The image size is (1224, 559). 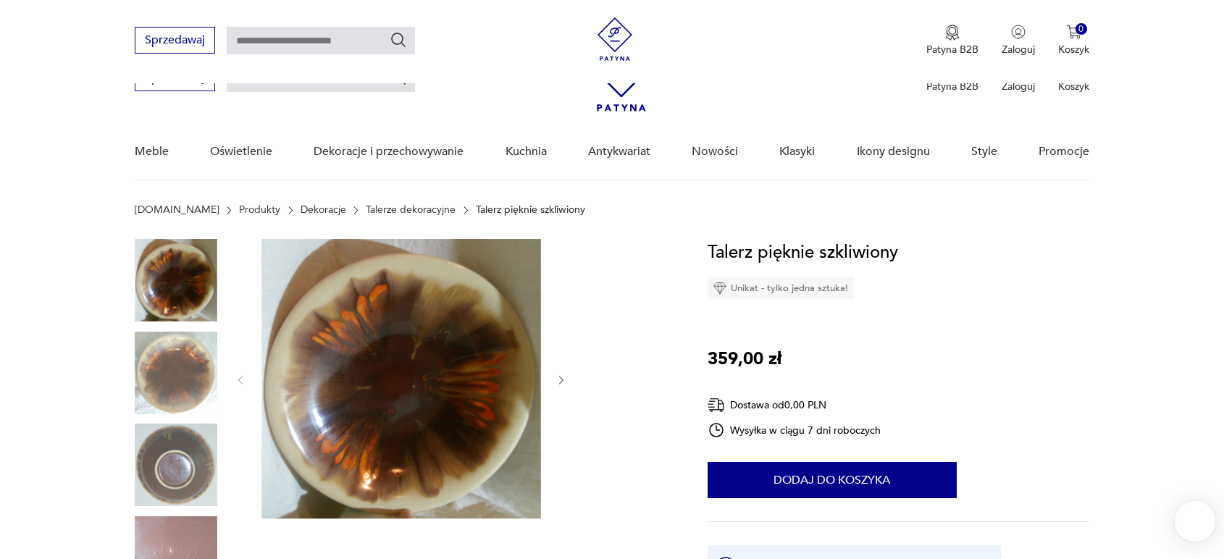 What do you see at coordinates (1073, 41) in the screenshot?
I see `button: 0Koszyk` at bounding box center [1073, 41].